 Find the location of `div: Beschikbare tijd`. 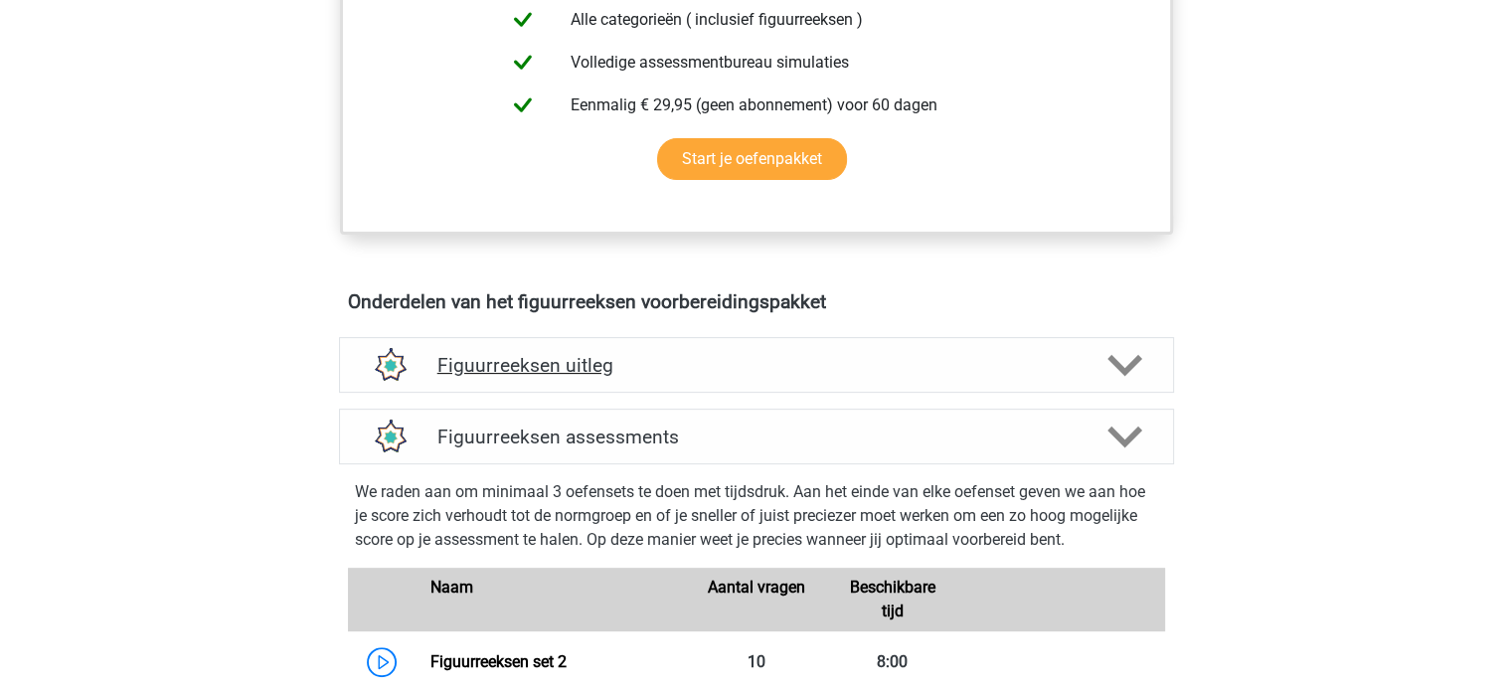

div: Beschikbare tijd is located at coordinates (892, 599).